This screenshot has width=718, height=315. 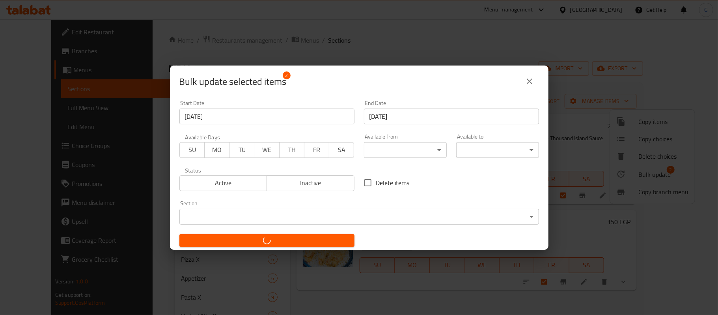 What do you see at coordinates (530, 81) in the screenshot?
I see `button: close` at bounding box center [530, 81].